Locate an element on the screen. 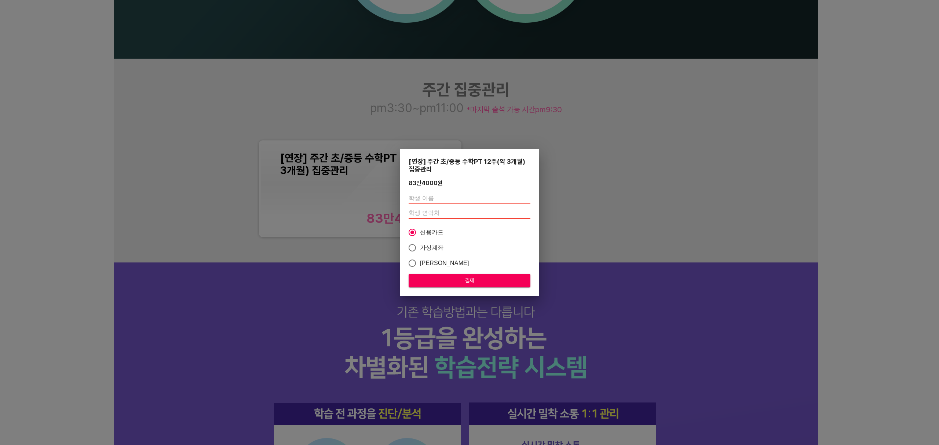  div: [연장] 주간 초/중등 수학PT 12주(약 3개월) 집중관리 is located at coordinates (470, 165).